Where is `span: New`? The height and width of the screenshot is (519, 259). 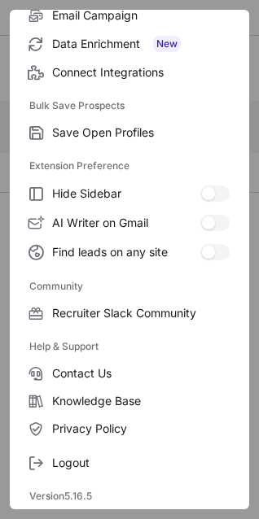
span: New is located at coordinates (167, 44).